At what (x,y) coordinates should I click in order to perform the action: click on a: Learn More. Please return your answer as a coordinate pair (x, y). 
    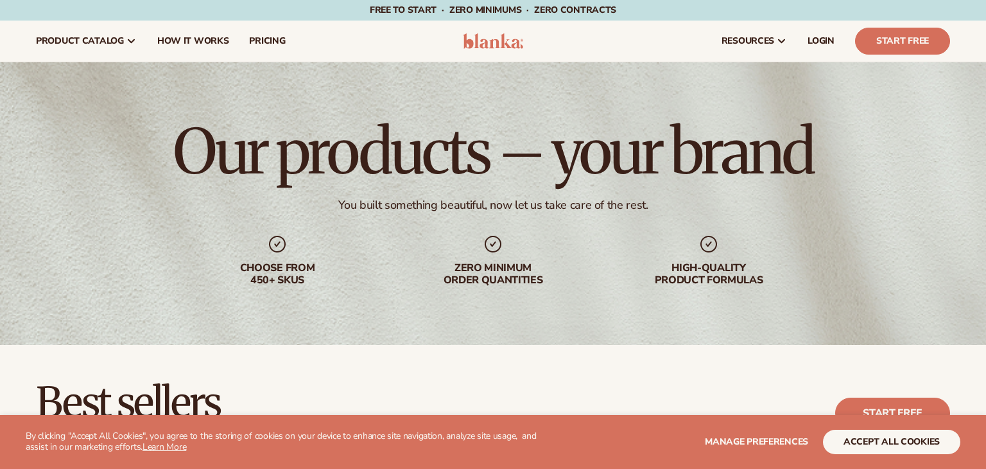
    Looking at the image, I should click on (164, 446).